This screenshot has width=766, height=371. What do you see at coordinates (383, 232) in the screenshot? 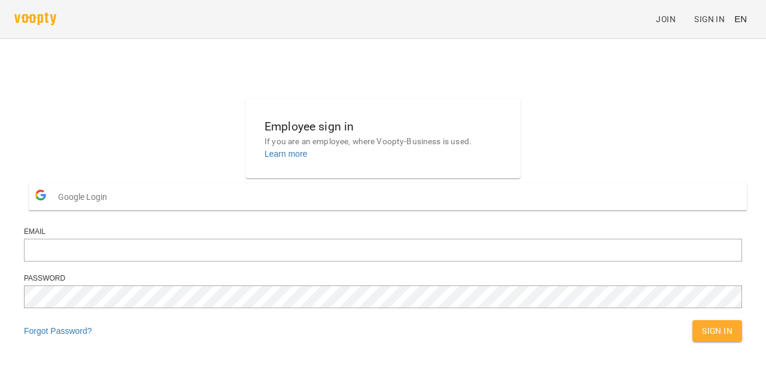
I see `div: Email` at bounding box center [383, 232].